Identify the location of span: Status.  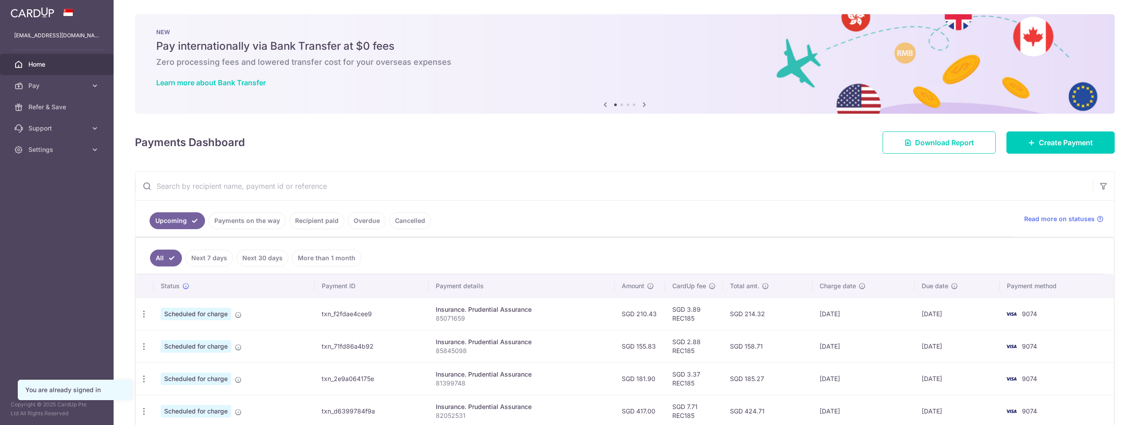
(170, 286).